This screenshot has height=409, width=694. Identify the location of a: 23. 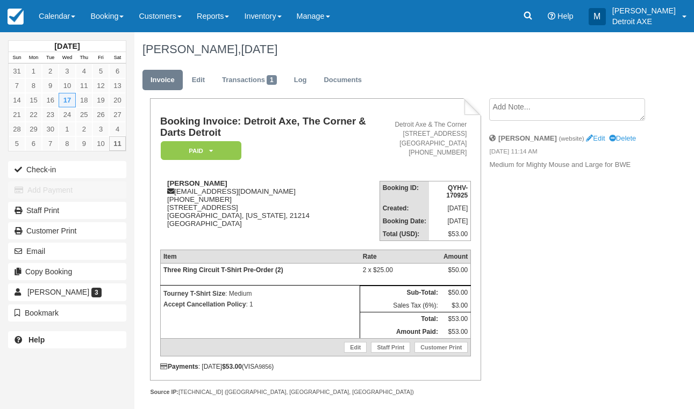
(50, 114).